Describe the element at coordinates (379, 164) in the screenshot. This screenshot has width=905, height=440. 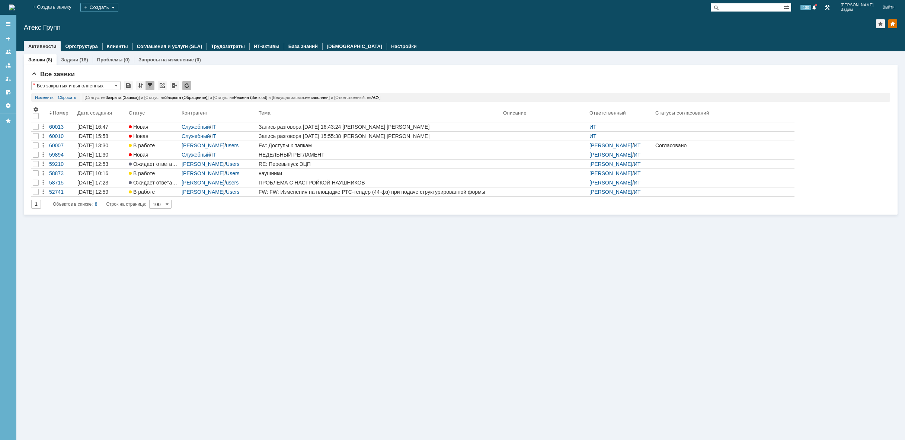
I see `a: RE: Перевыпуск ЭЦП` at that location.